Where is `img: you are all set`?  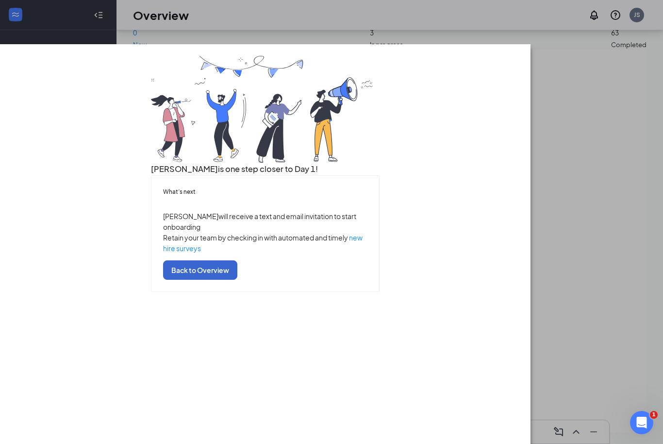
img: you are all set is located at coordinates (263, 109).